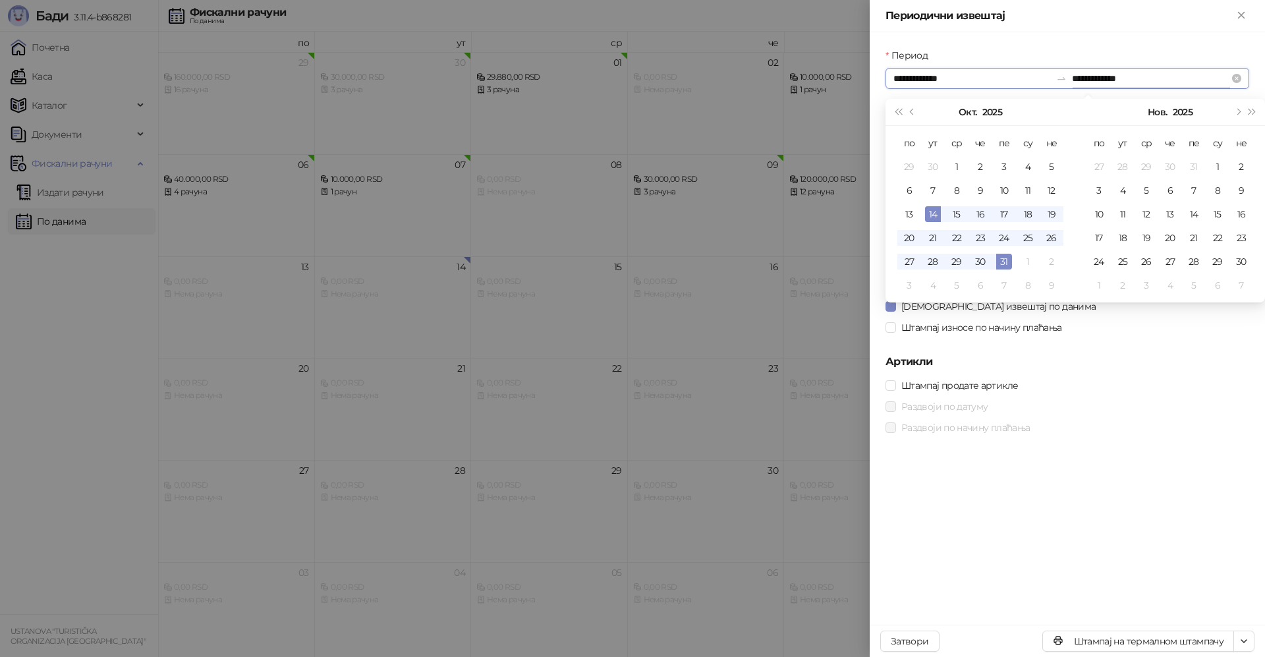 The height and width of the screenshot is (657, 1265). I want to click on div: 10, so click(1099, 214).